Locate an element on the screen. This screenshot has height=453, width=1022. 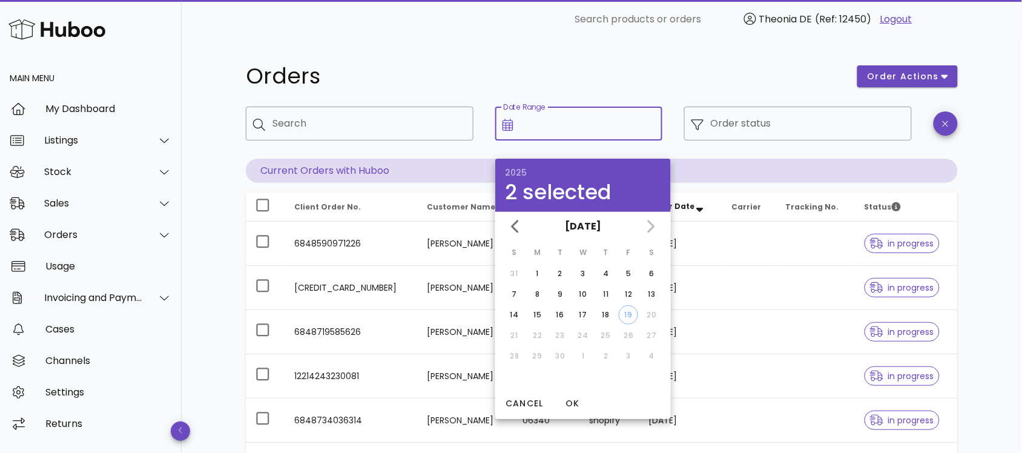
button: 15 is located at coordinates (537, 315).